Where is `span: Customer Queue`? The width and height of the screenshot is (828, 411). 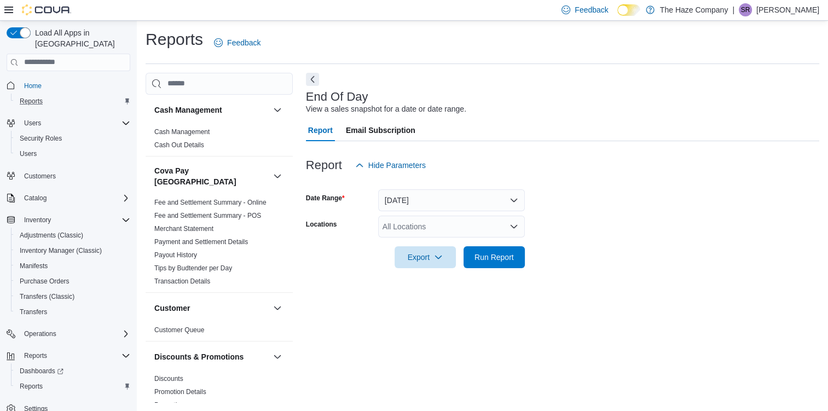
span: Customer Queue is located at coordinates (179, 330).